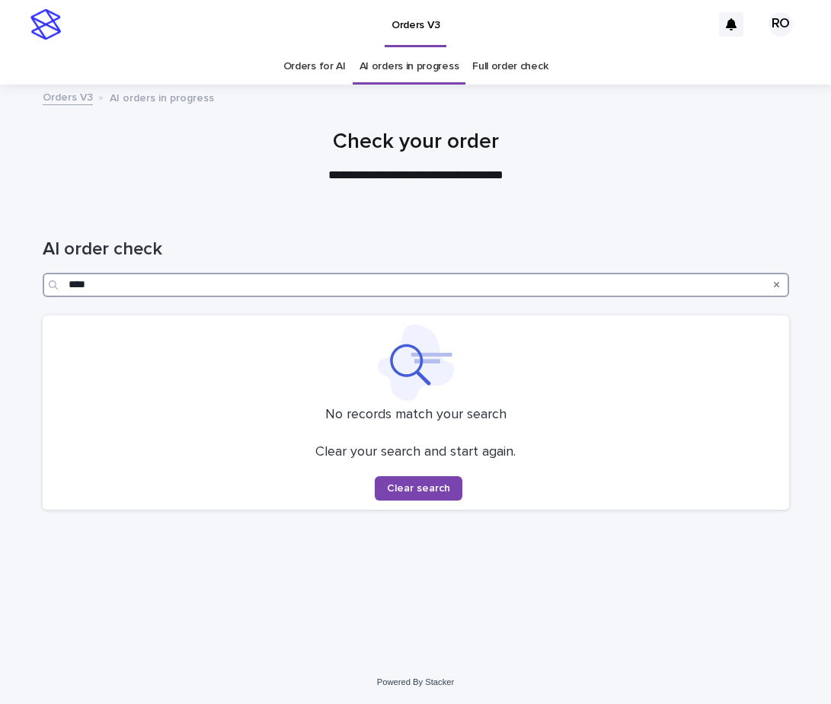 This screenshot has height=704, width=831. Describe the element at coordinates (415, 682) in the screenshot. I see `a: Powered By Stacker` at that location.